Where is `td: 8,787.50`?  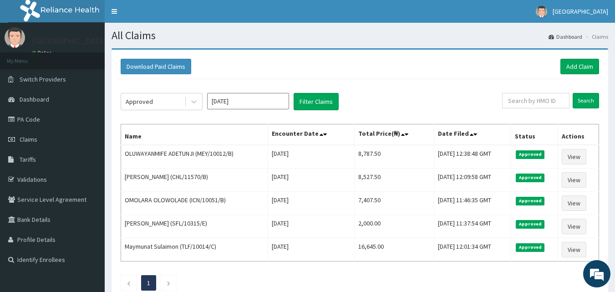
td: 8,787.50 is located at coordinates (395, 157).